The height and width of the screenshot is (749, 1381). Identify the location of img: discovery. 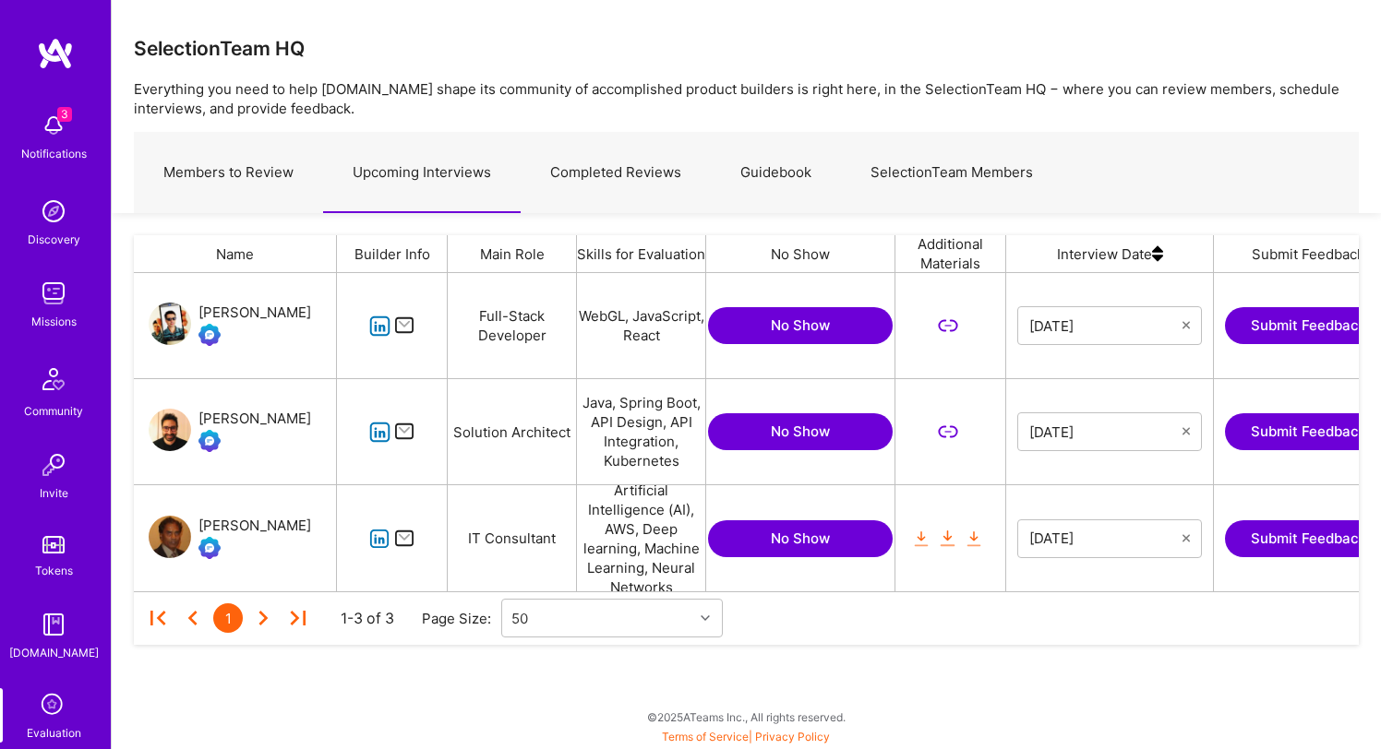
(54, 211).